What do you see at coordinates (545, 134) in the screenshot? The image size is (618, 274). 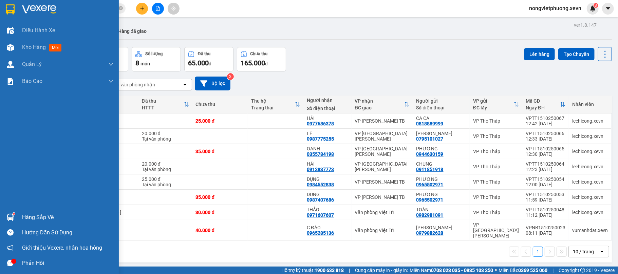 I see `div: VPTT1510250066` at bounding box center [545, 134].